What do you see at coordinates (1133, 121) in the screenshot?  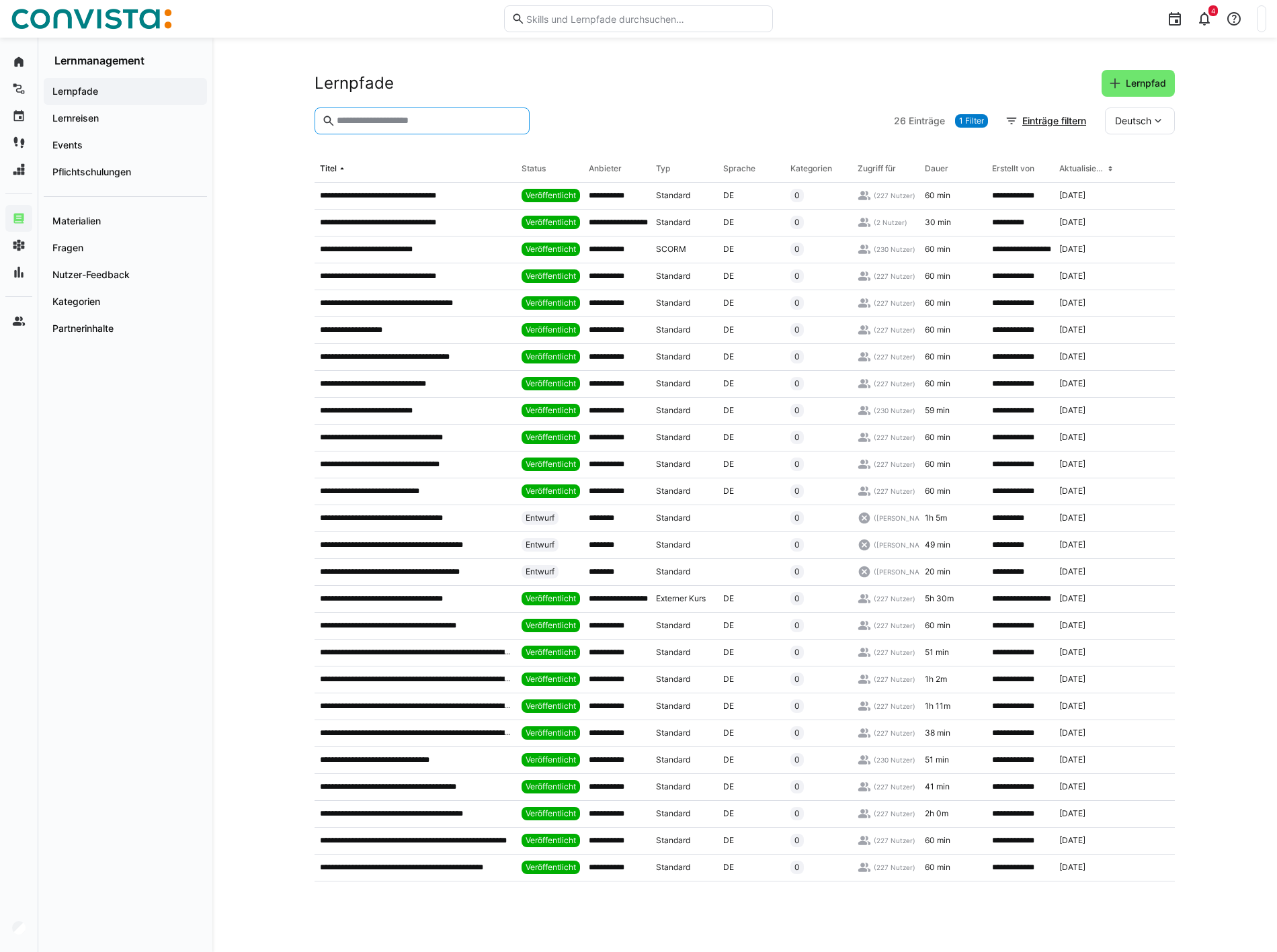 I see `span: Deutsch` at bounding box center [1133, 121].